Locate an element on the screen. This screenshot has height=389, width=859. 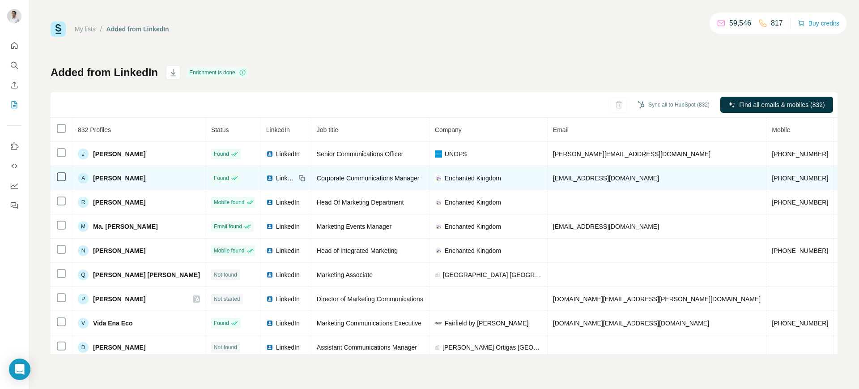
div: Q is located at coordinates (83, 275).